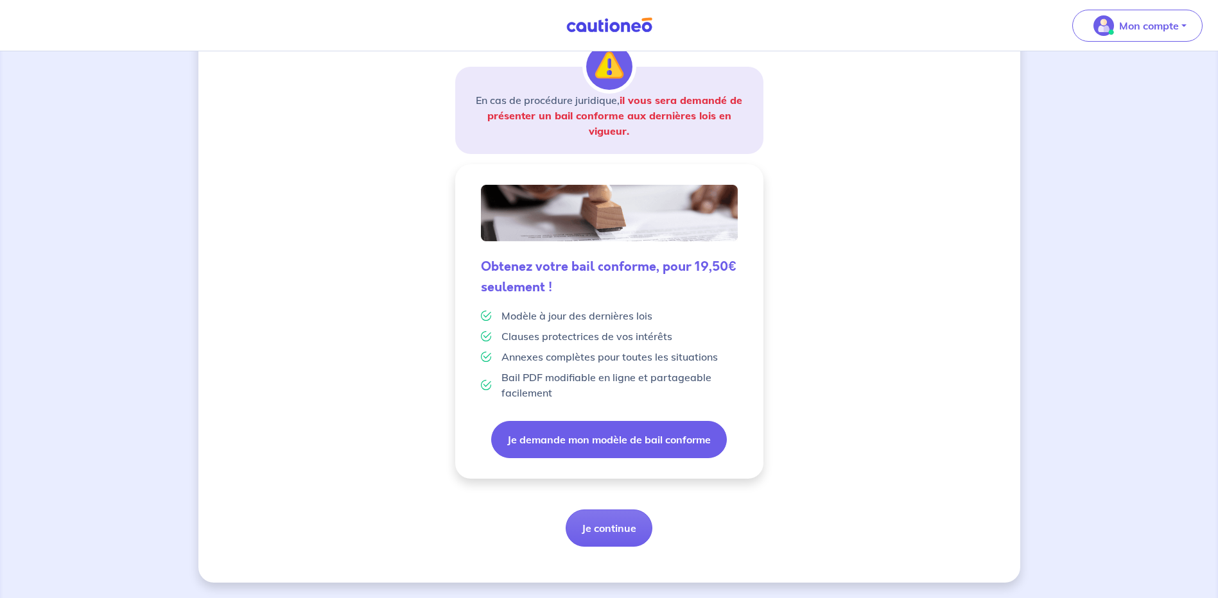 The height and width of the screenshot is (598, 1218). I want to click on p: Bail PDF modifiable en ligne et partageable facilement, so click(619, 385).